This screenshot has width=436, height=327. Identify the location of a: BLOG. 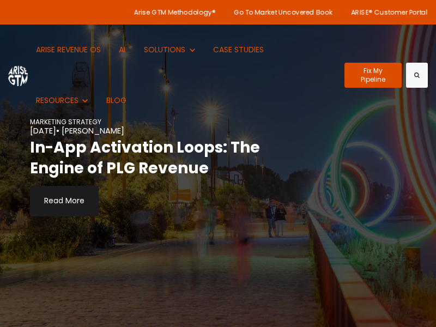
(116, 100).